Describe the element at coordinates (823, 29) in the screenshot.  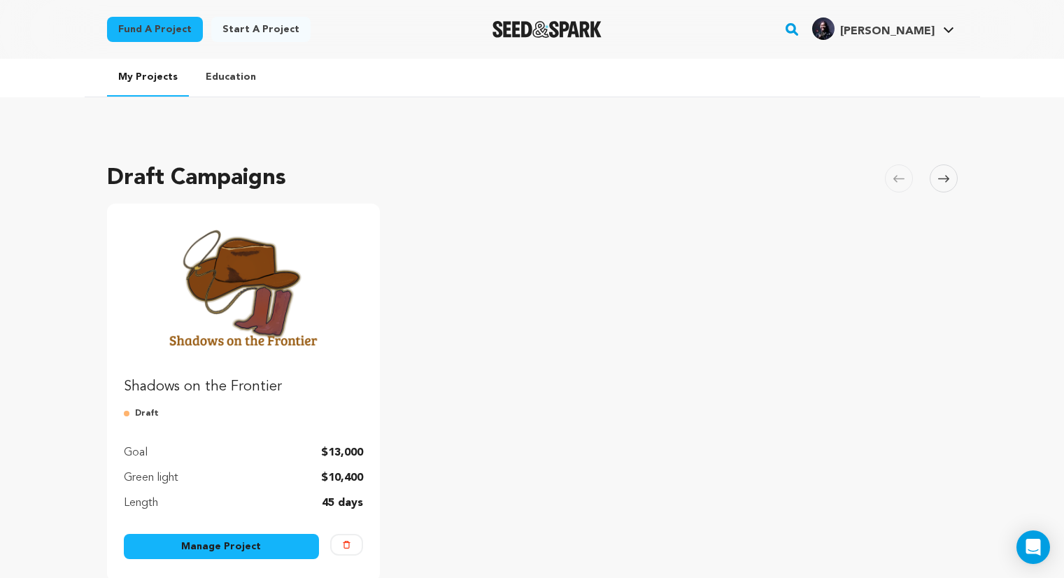
I see `img: d3c503deb8ec90f2.jpg` at that location.